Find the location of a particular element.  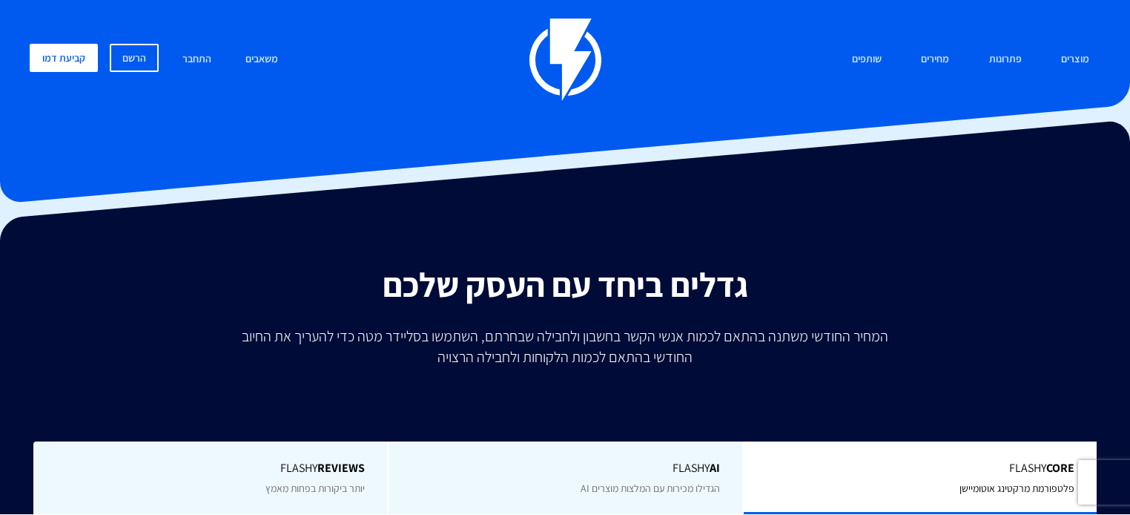

a: מוצרים is located at coordinates (1075, 59).